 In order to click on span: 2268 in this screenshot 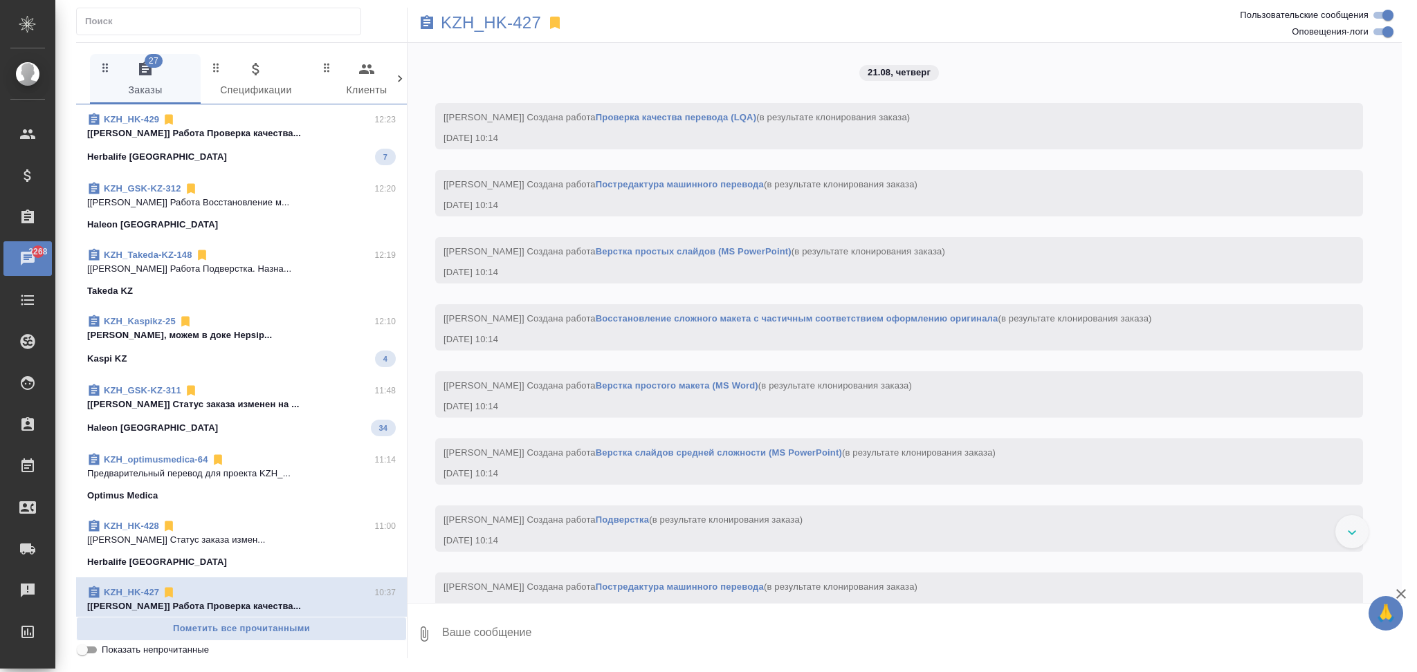, I will do `click(37, 252)`.